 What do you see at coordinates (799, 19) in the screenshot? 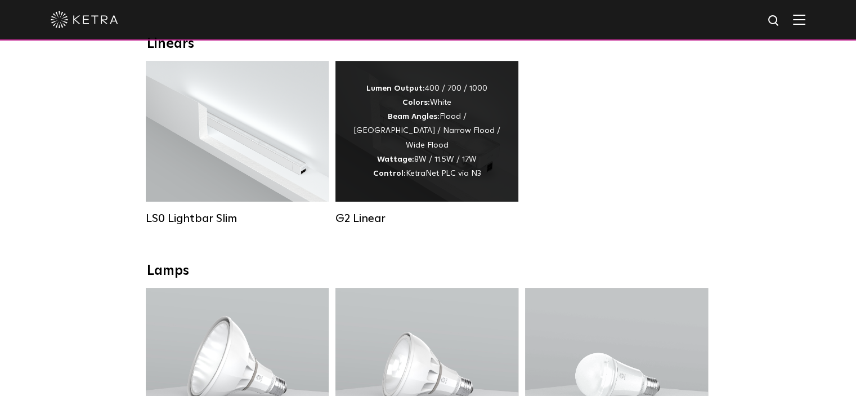
I see `img: Hamburger%20Nav.svg` at bounding box center [799, 19].